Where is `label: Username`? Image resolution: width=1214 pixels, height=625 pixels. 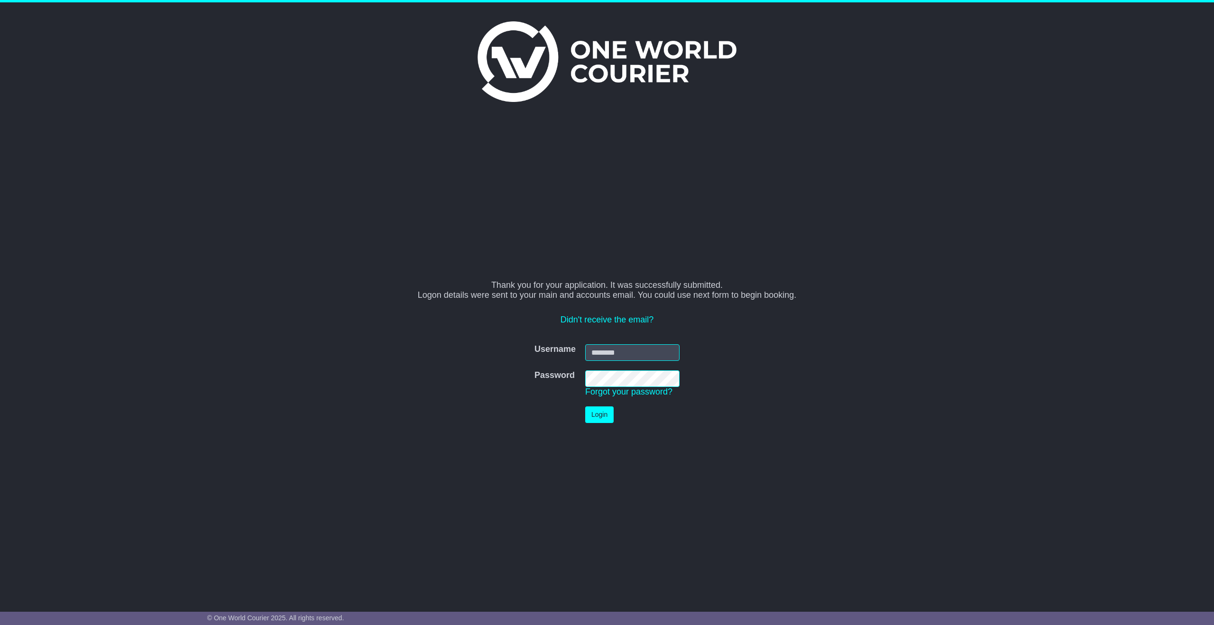 label: Username is located at coordinates (555, 350).